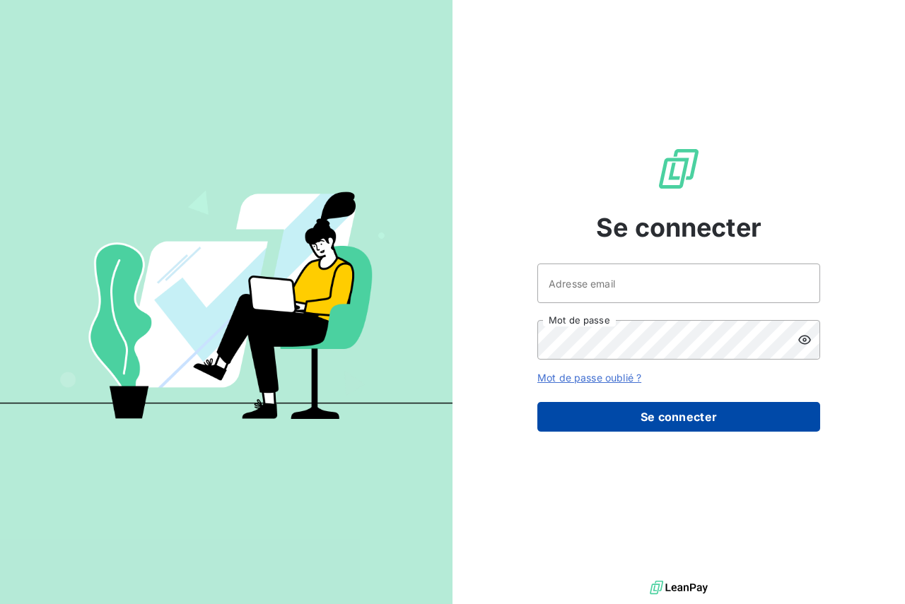  What do you see at coordinates (589, 377) in the screenshot?
I see `a: Mot de passe oublié ?` at bounding box center [589, 377].